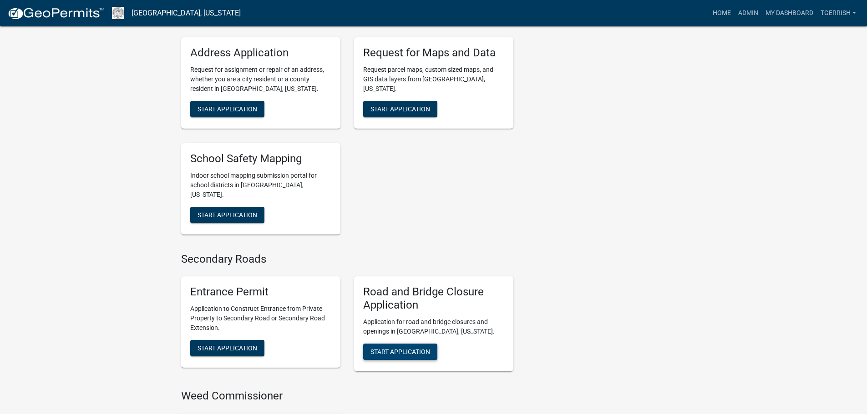  What do you see at coordinates (118, 13) in the screenshot?
I see `img: Franklin County, Iowa` at bounding box center [118, 13].